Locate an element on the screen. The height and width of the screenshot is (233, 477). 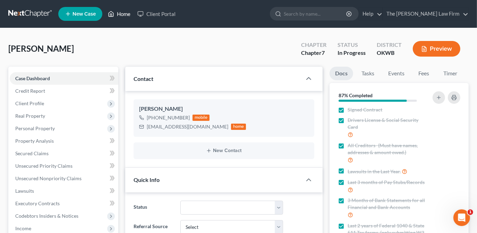
span: Case Dashboard is located at coordinates (33, 78).